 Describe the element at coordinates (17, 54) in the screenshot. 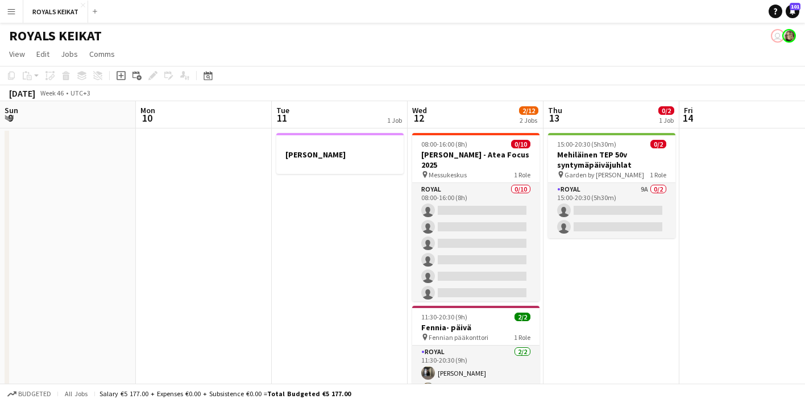

I see `a: View` at that location.